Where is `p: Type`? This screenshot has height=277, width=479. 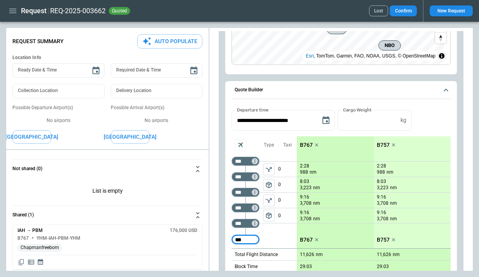 p: Type is located at coordinates (269, 145).